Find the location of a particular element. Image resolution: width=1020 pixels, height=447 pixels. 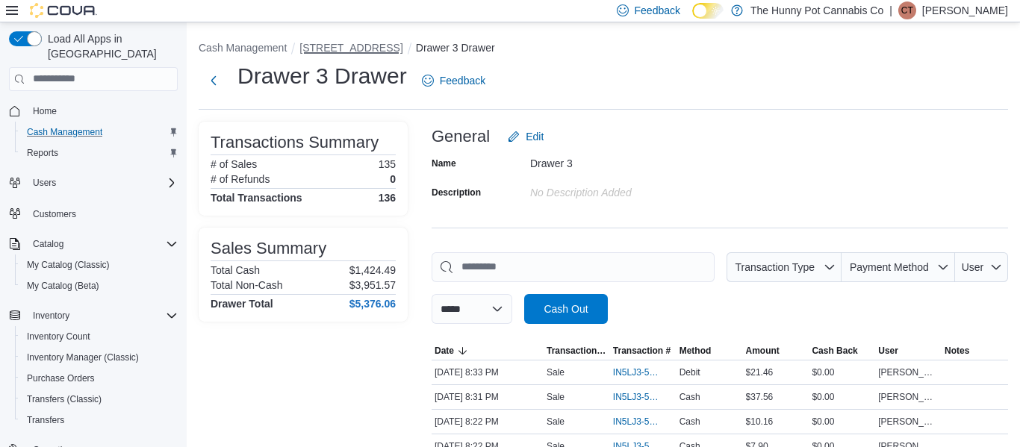

nav: An example of EuiBreadcrumbs is located at coordinates (603, 49).